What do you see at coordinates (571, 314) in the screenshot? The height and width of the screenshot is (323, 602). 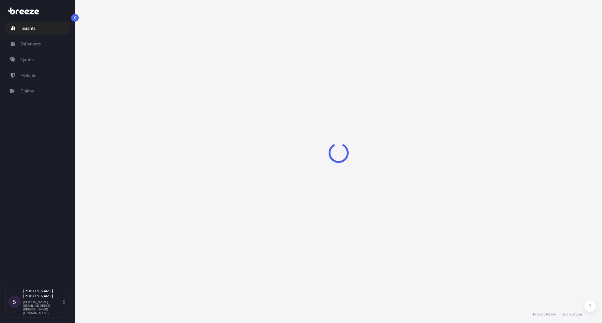 I see `p: Terms of Use` at bounding box center [571, 314].